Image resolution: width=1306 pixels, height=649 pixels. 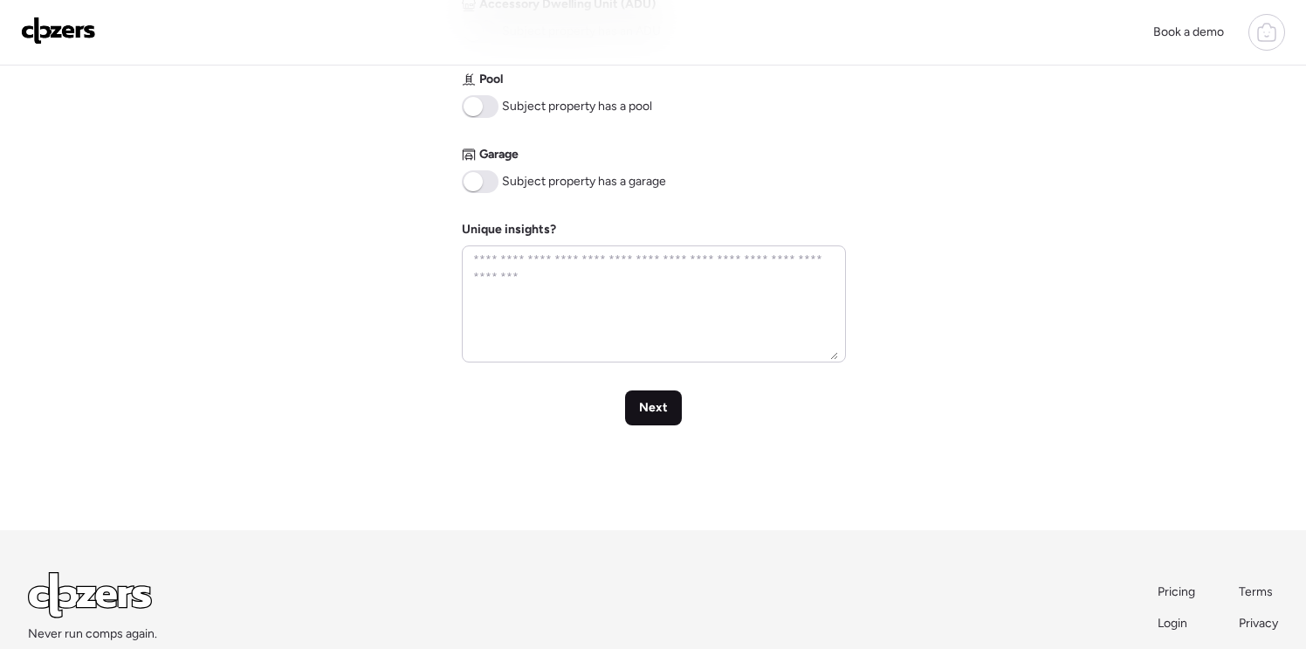 I want to click on span: Subject property has a garage, so click(x=584, y=182).